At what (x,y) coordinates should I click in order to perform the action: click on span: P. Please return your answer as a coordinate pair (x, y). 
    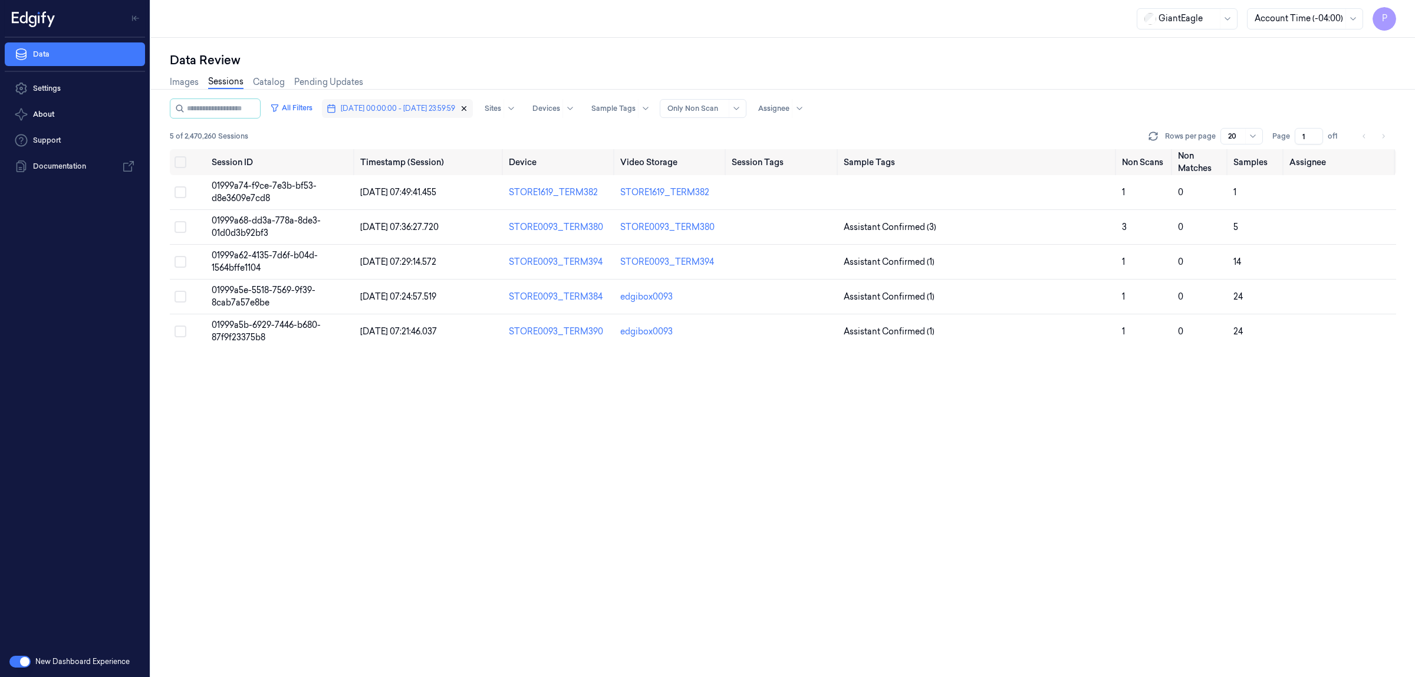
    Looking at the image, I should click on (1385, 19).